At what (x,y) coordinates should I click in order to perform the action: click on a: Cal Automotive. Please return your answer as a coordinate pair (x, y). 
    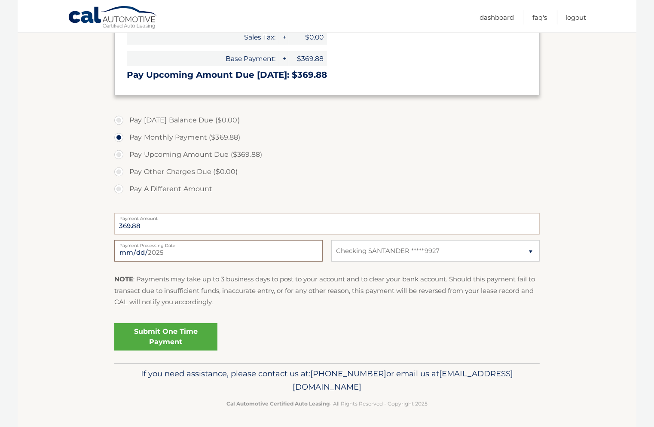
    Looking at the image, I should click on (113, 18).